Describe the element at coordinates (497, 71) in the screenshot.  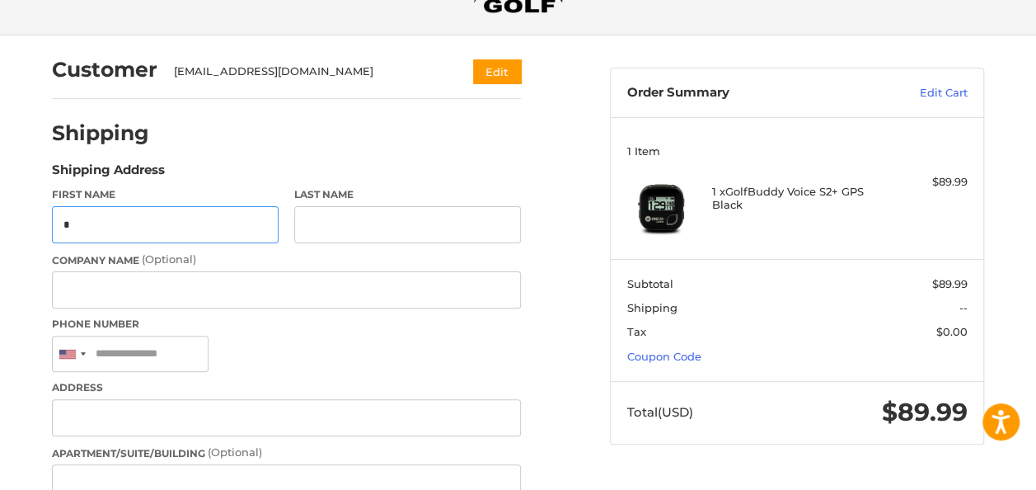
I see `button: Edit` at that location.